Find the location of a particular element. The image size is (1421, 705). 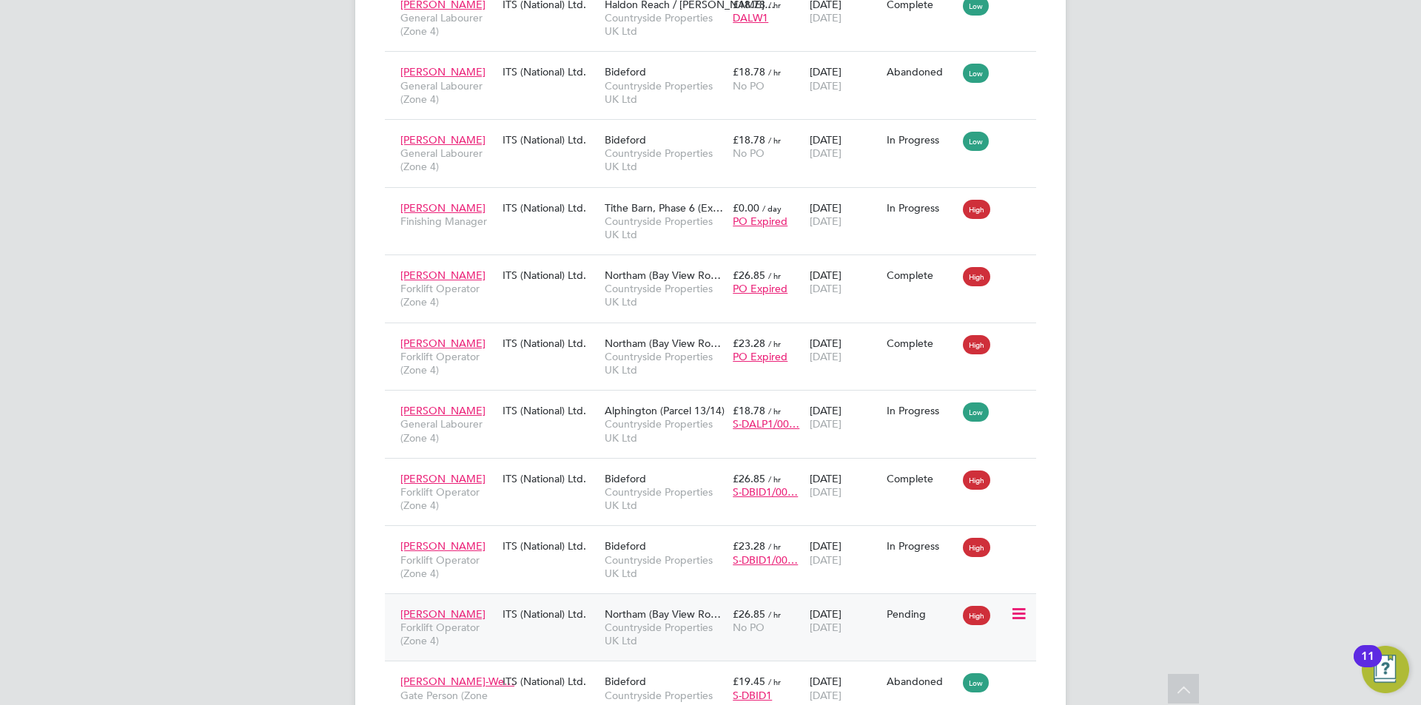

span: / day is located at coordinates (772, 208).